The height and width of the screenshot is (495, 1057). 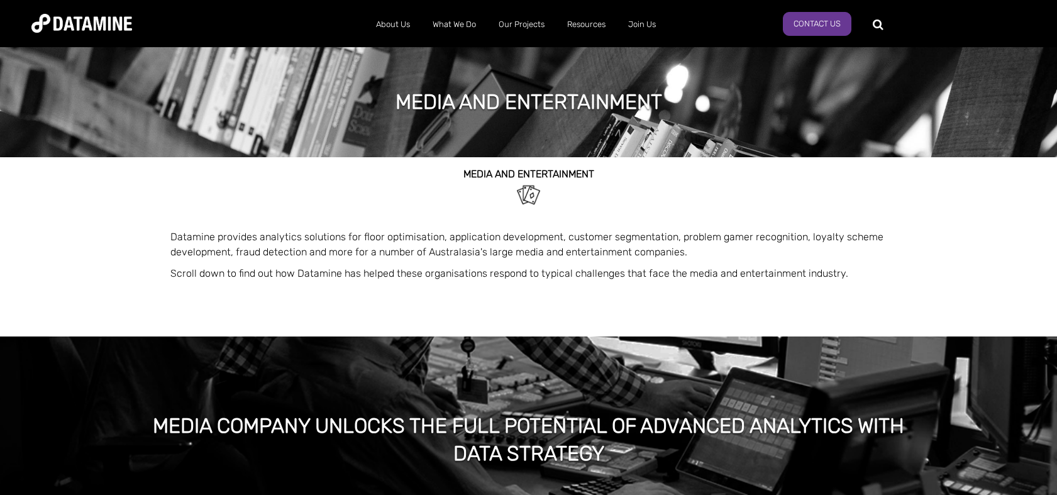 I want to click on p: Datamine provides analytics solutions for floor optimisation, application development, customer s..., so click(x=529, y=245).